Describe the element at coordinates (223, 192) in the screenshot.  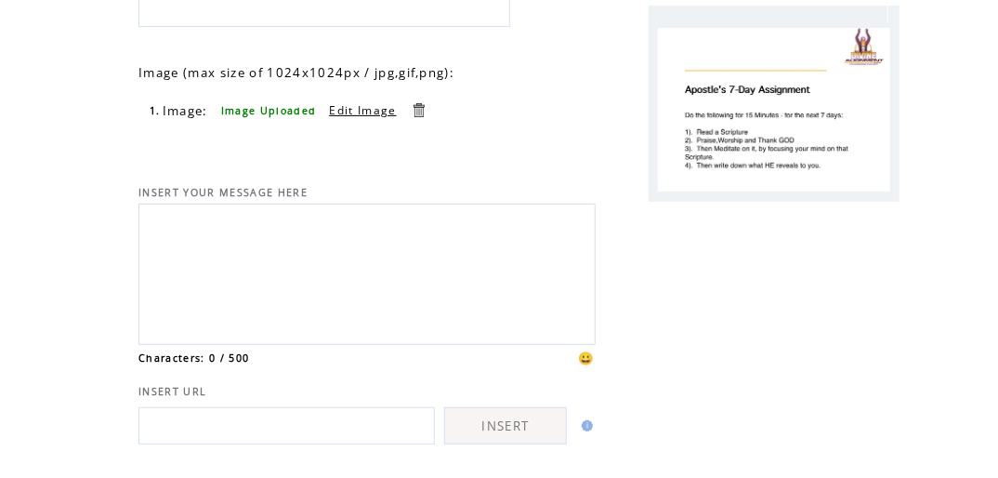
I see `span: INSERT YOUR MESSAGE HERE` at that location.